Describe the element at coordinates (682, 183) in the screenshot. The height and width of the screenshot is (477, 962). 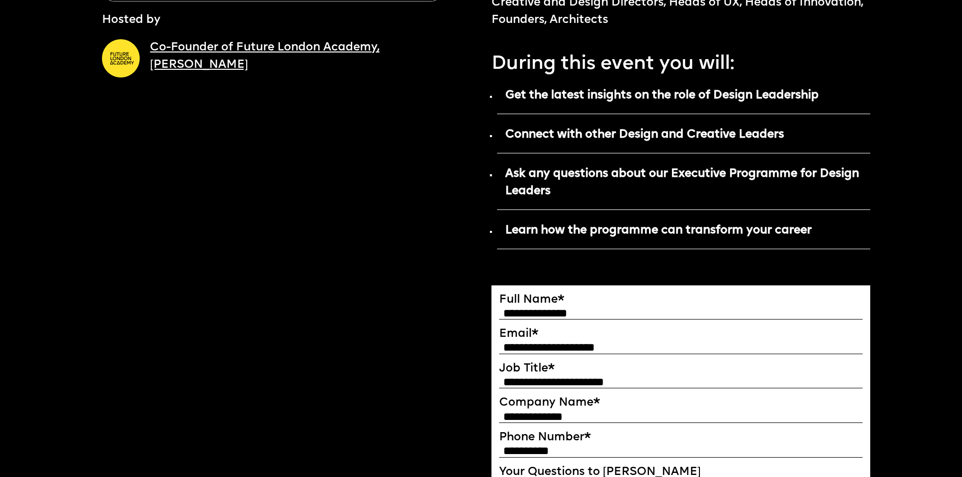
I see `strong: Ask any questions about our Executive Programme for Design Leaders` at that location.